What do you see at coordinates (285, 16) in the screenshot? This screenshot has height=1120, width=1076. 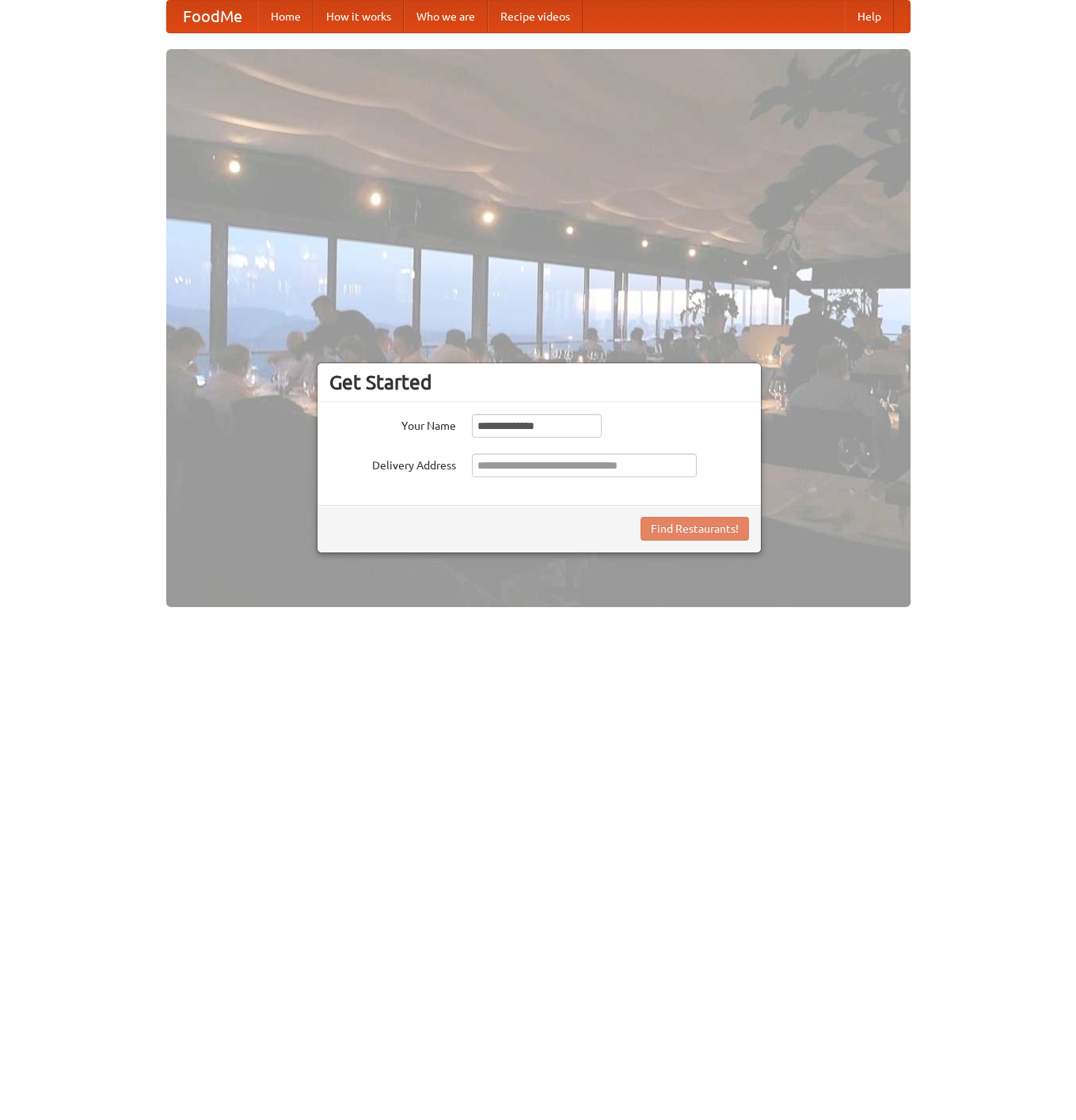 I see `a: Home` at bounding box center [285, 16].